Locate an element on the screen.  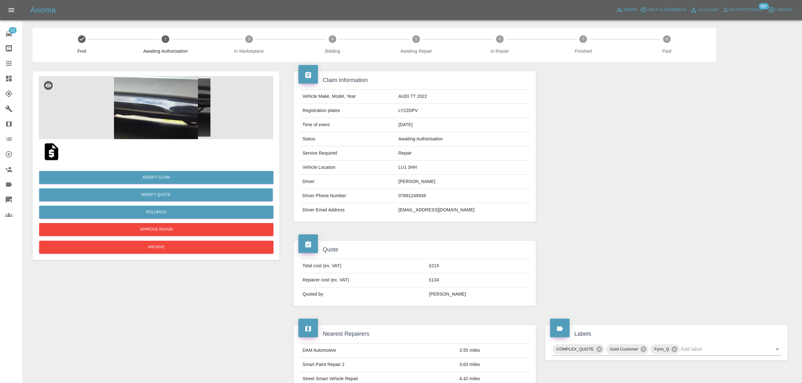
span: COMPLEX_QUOTE is located at coordinates (575, 349).